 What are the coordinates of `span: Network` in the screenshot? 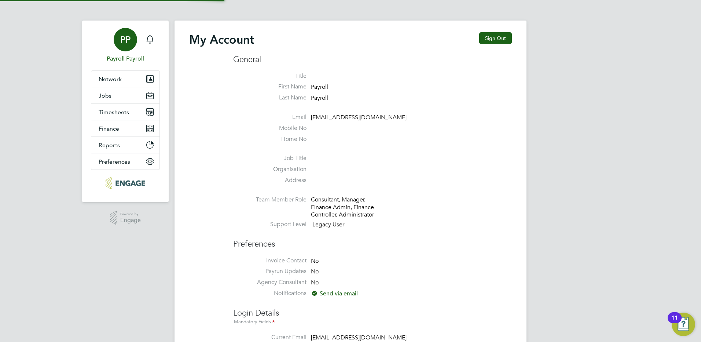 It's located at (110, 79).